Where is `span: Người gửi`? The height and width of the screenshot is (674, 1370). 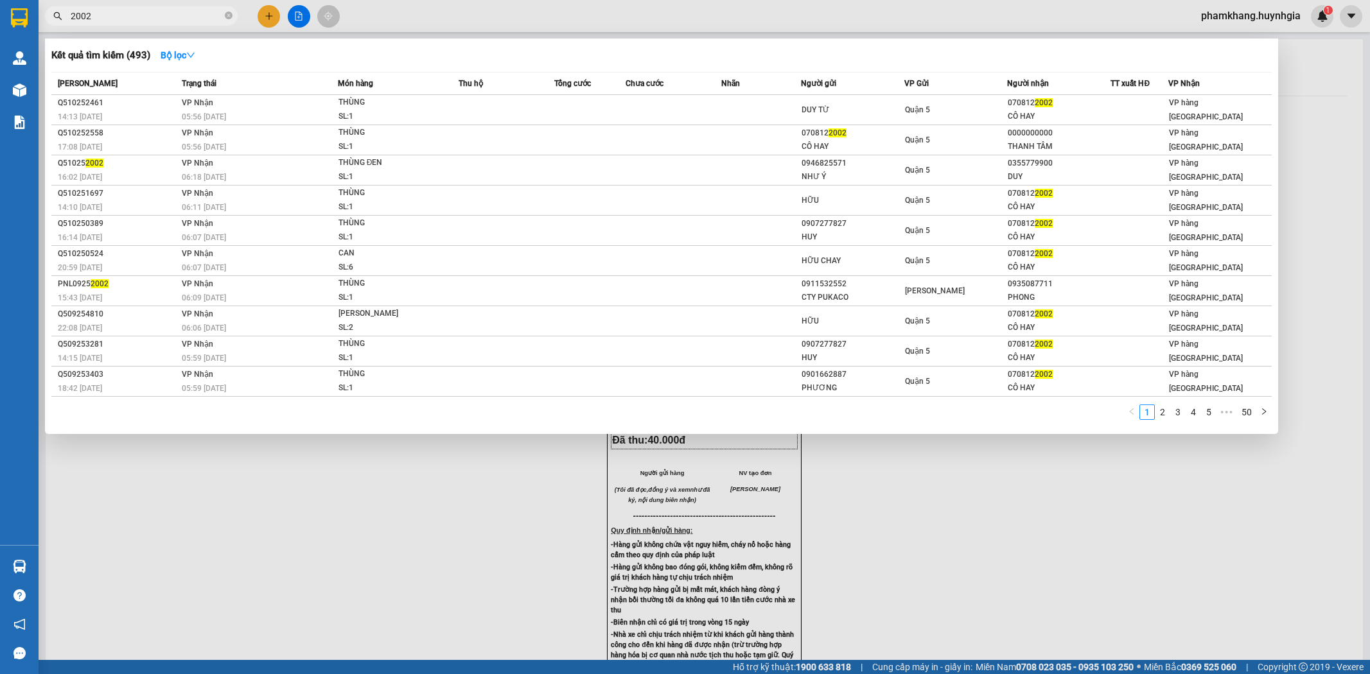 span: Người gửi is located at coordinates (818, 83).